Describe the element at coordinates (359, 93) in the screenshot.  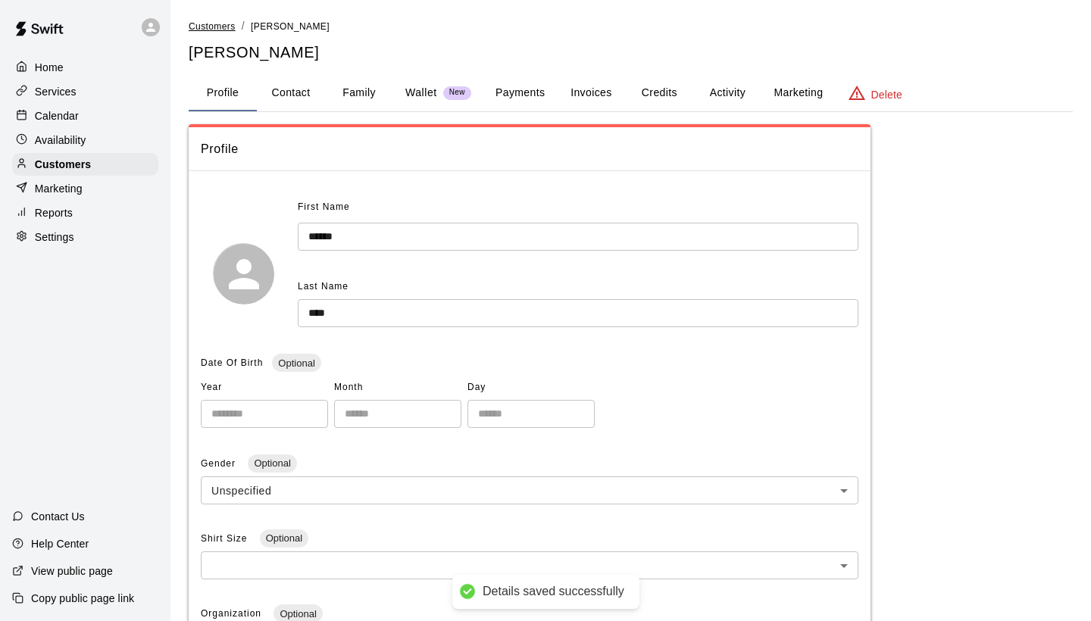
I see `button: Family` at that location.